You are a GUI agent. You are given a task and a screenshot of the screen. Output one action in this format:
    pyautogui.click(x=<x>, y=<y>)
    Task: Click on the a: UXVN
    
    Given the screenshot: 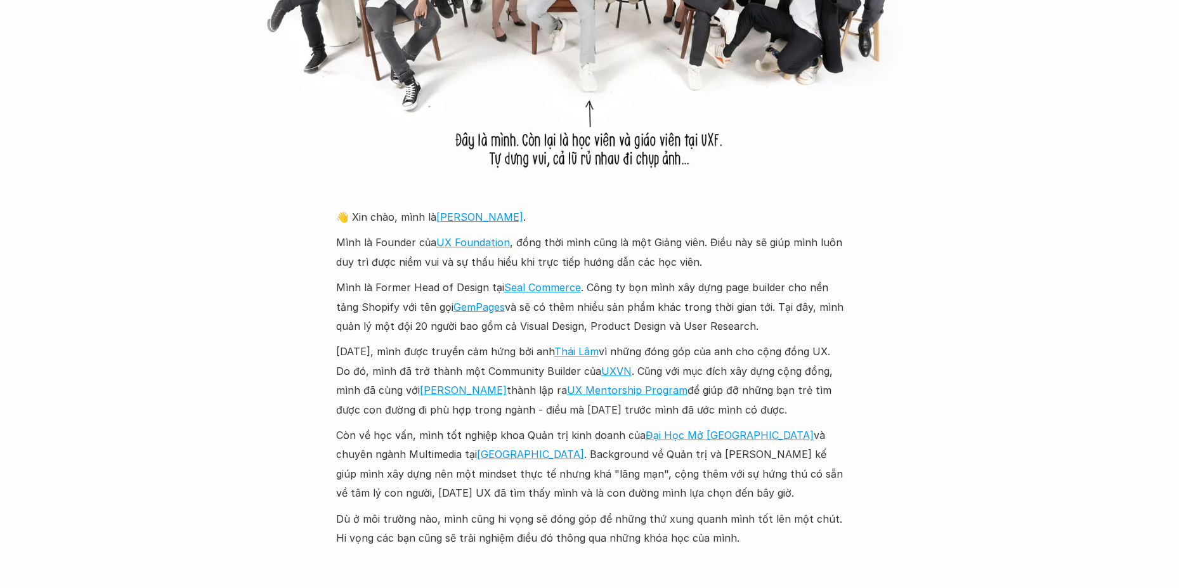 What is the action you would take?
    pyautogui.click(x=616, y=371)
    